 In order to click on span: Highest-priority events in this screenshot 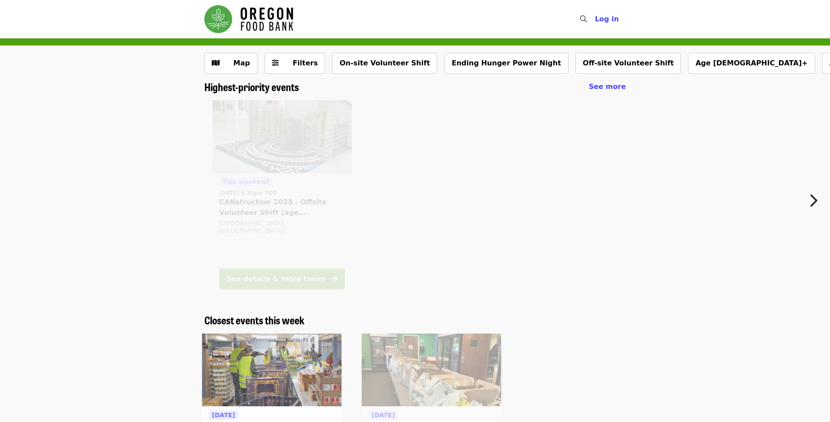, I will do `click(251, 86)`.